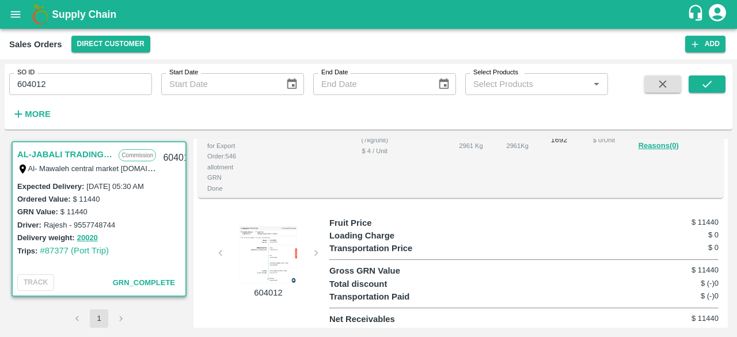  I want to click on b: Supply Chain, so click(84, 14).